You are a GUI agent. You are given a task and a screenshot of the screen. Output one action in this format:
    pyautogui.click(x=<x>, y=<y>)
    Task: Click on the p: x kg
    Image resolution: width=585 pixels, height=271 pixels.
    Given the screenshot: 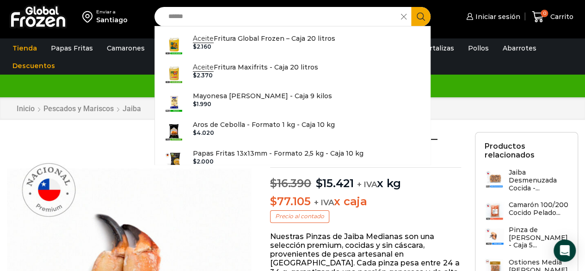 What is the action you would take?
    pyautogui.click(x=366, y=179)
    